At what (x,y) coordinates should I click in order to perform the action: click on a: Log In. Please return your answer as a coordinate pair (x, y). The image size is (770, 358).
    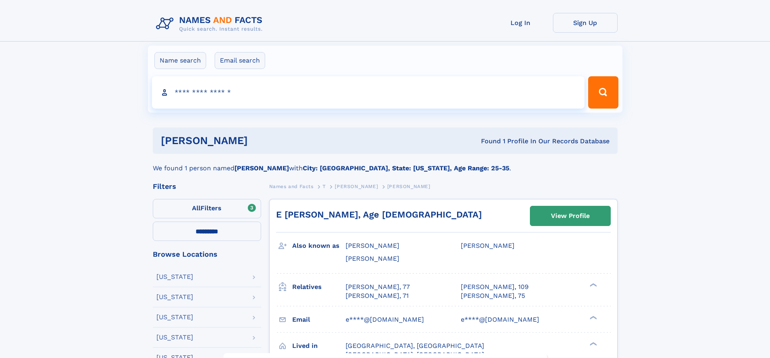
    Looking at the image, I should click on (521, 23).